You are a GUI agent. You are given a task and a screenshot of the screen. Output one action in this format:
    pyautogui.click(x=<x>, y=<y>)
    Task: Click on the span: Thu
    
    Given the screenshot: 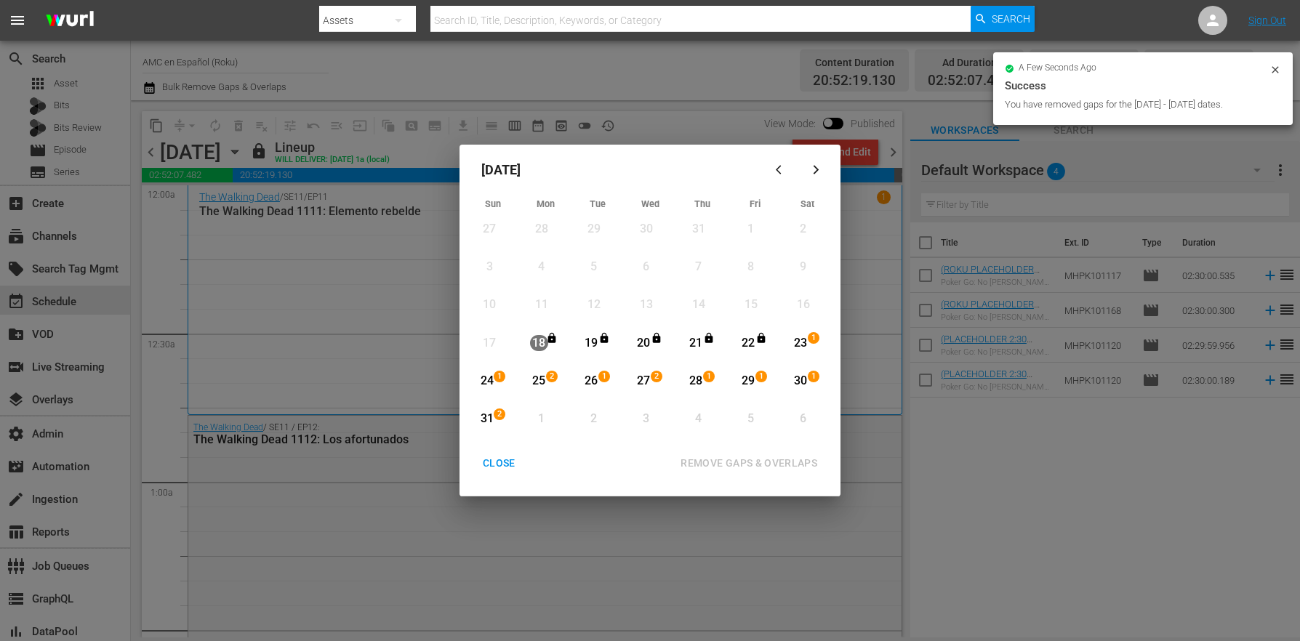 What is the action you would take?
    pyautogui.click(x=702, y=204)
    